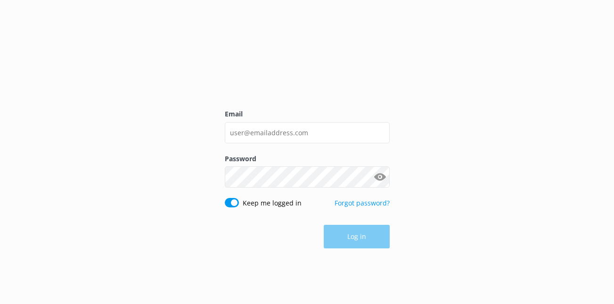 The image size is (614, 304). I want to click on label: Keep me logged in, so click(272, 203).